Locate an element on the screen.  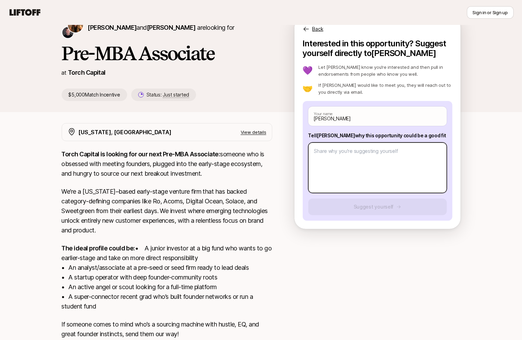
button: Sign in or Sign up is located at coordinates (490, 12).